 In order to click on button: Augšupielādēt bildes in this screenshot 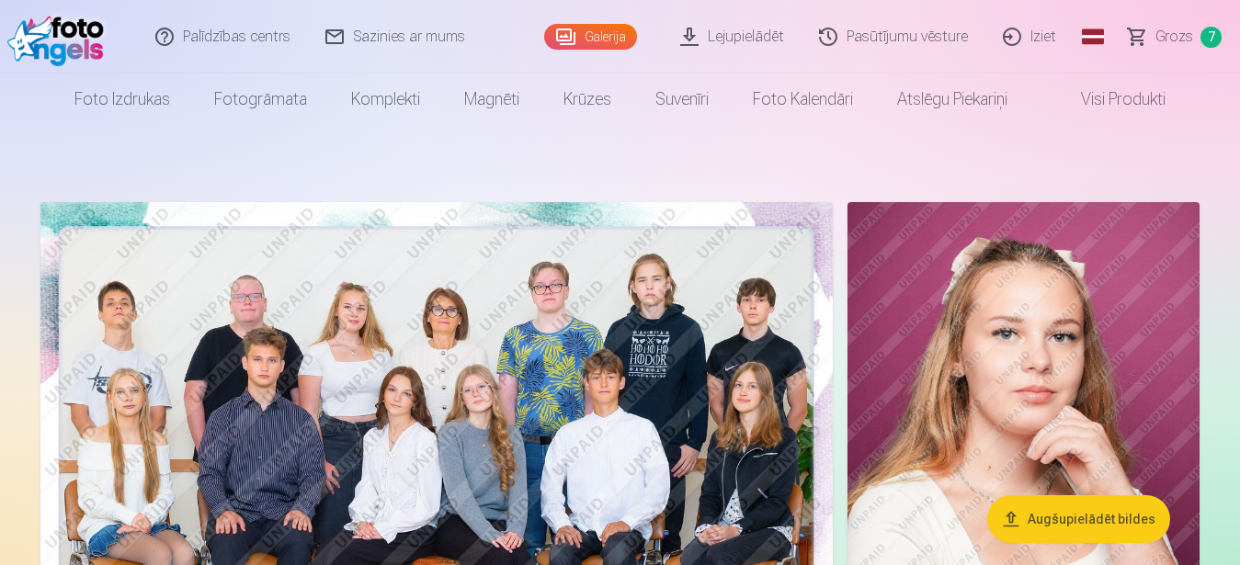, I will do `click(1078, 519)`.